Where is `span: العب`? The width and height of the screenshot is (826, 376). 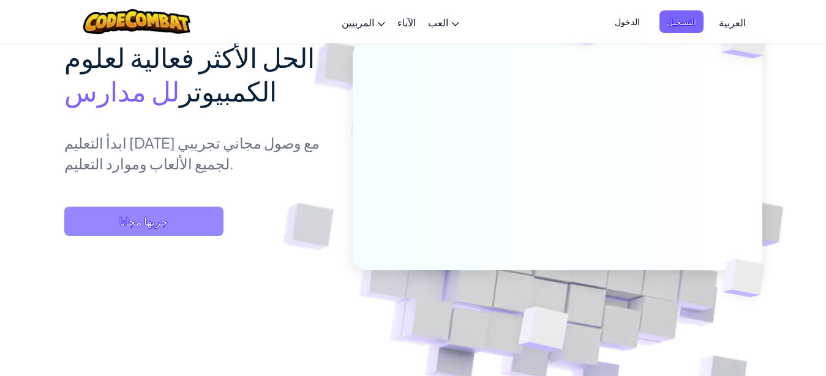
span: العب is located at coordinates (438, 22).